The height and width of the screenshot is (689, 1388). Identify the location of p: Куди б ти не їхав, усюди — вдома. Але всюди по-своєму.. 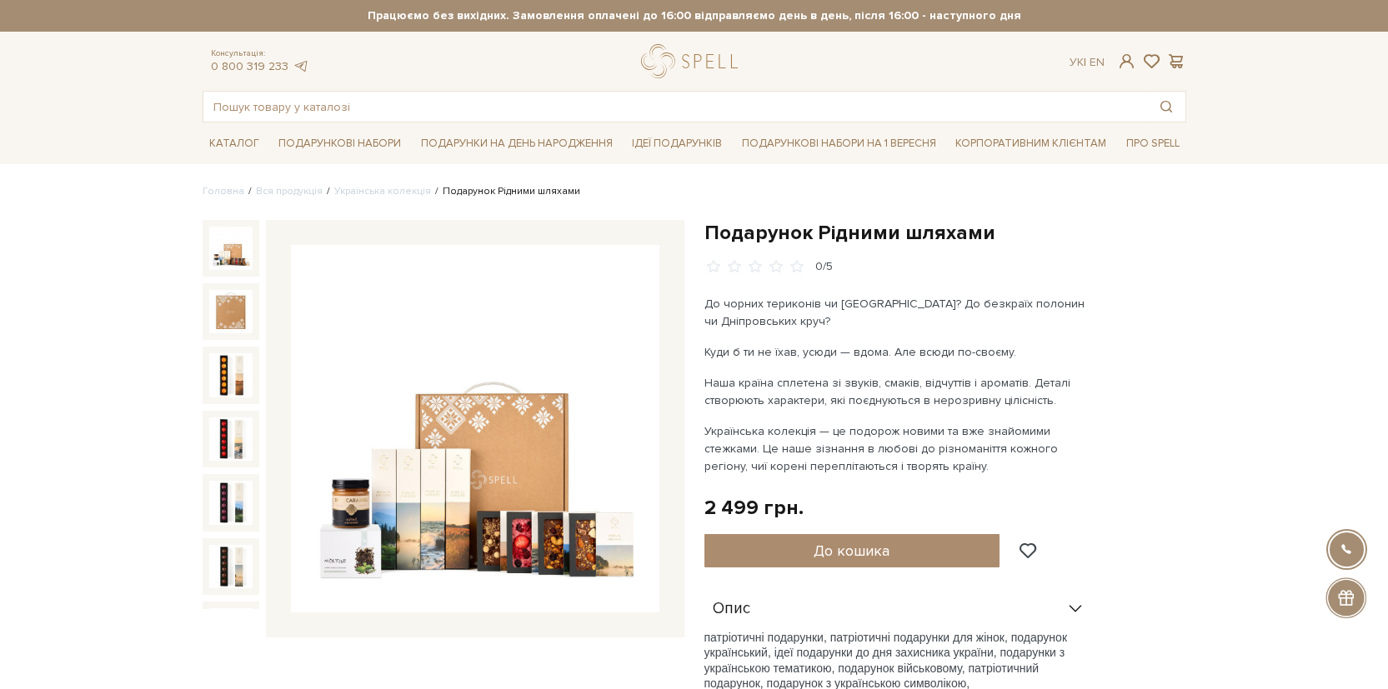
(900, 352).